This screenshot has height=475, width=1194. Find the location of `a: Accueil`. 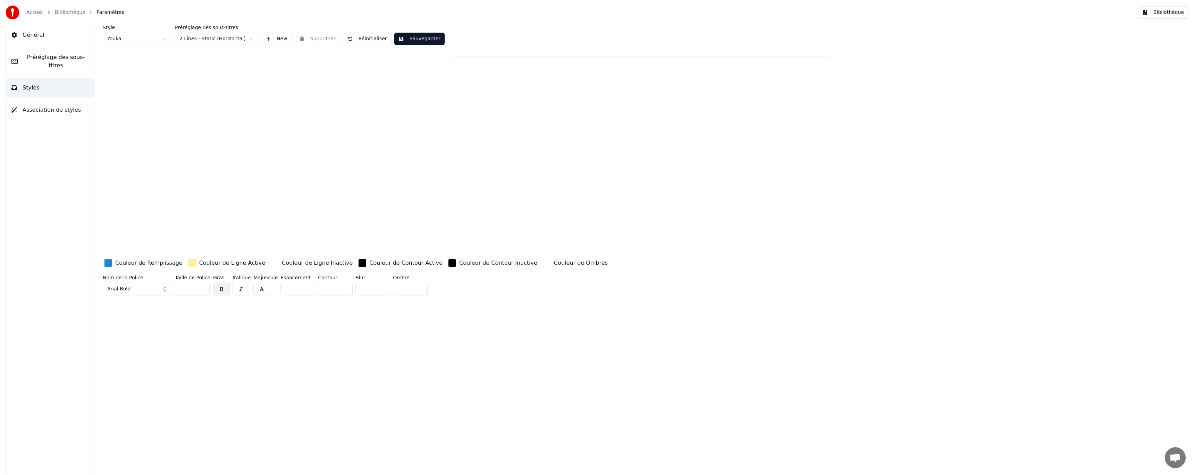

a: Accueil is located at coordinates (35, 12).